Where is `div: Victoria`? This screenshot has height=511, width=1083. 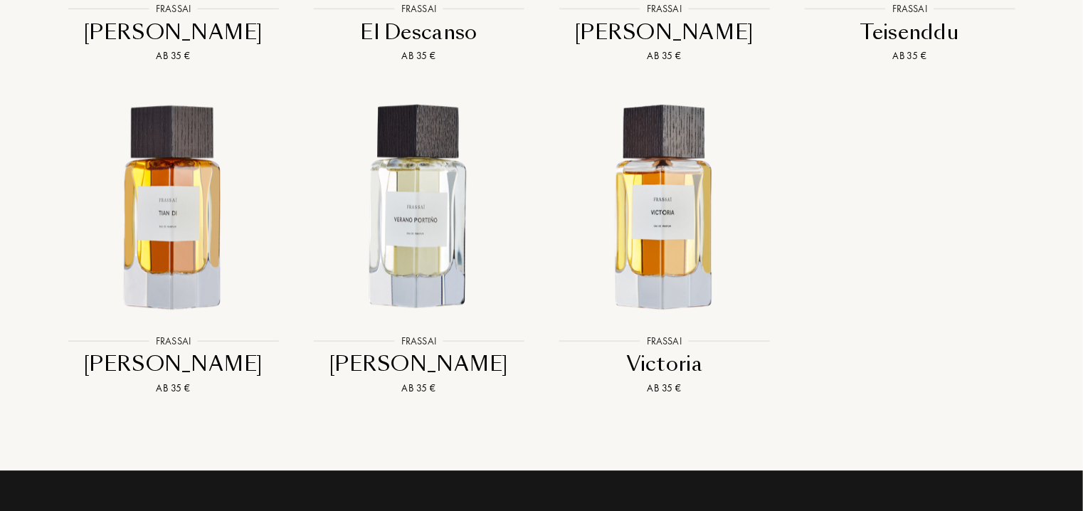 div: Victoria is located at coordinates (664, 364).